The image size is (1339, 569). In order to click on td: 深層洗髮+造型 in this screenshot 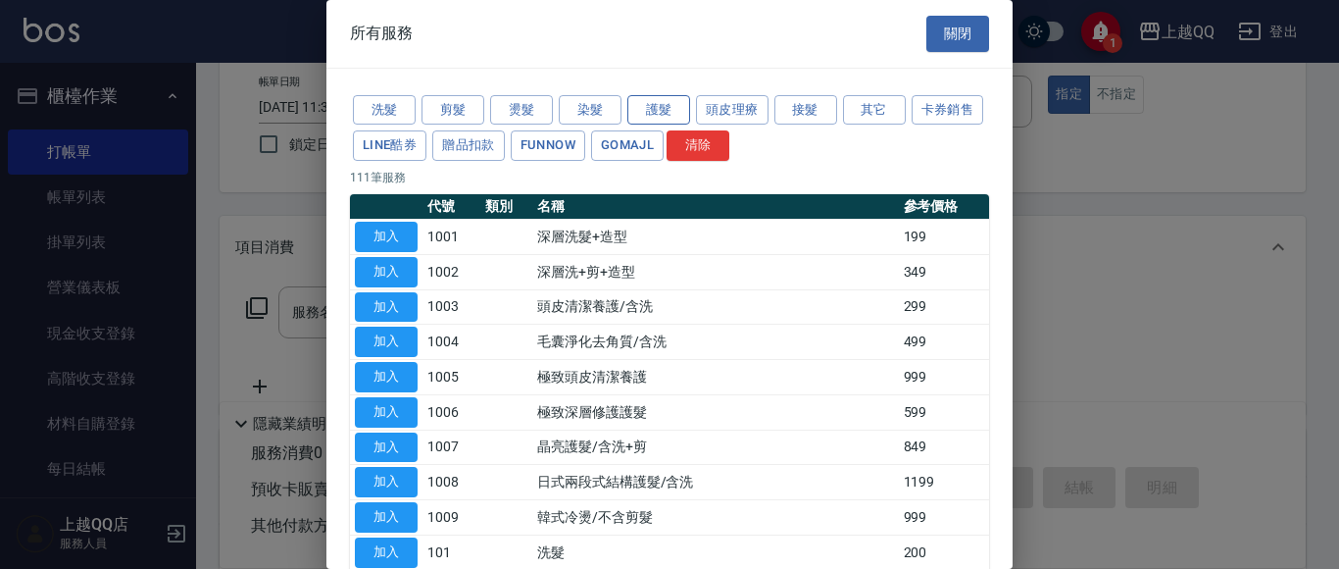, I will do `click(716, 237)`.